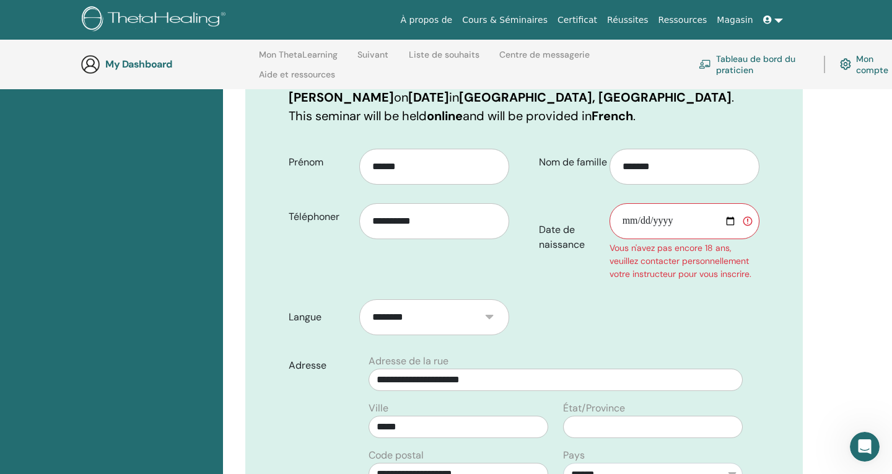 Image resolution: width=892 pixels, height=474 pixels. Describe the element at coordinates (444, 59) in the screenshot. I see `a: Liste de souhaits` at that location.